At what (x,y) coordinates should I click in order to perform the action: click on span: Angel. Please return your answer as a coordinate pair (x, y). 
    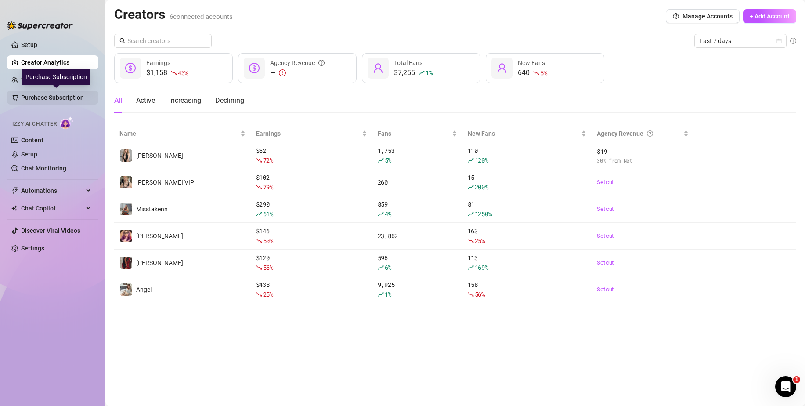
    Looking at the image, I should click on (144, 289).